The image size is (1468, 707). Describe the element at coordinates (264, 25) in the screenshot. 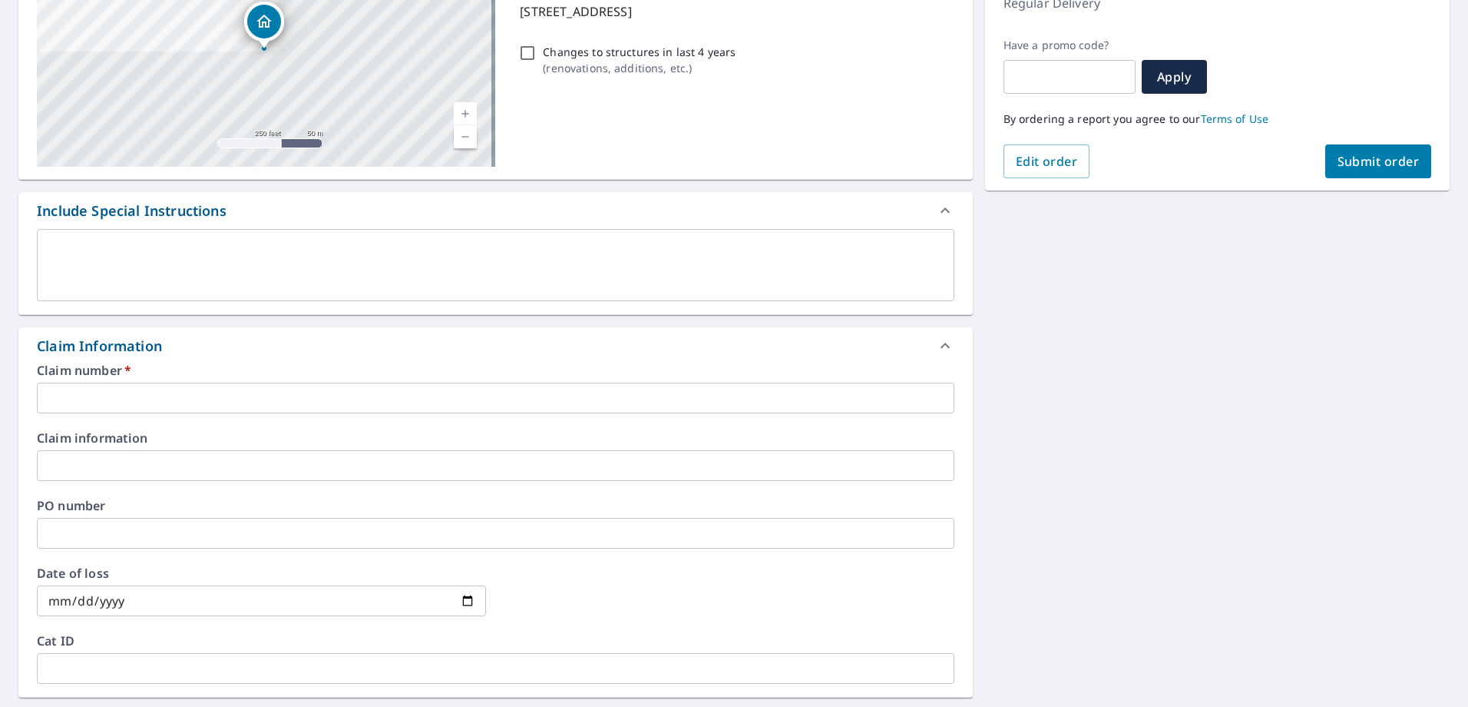

I see `div: Dropped pin, building 1, Residential property, 6008 Park Pl Alexandria, VA 22303` at that location.